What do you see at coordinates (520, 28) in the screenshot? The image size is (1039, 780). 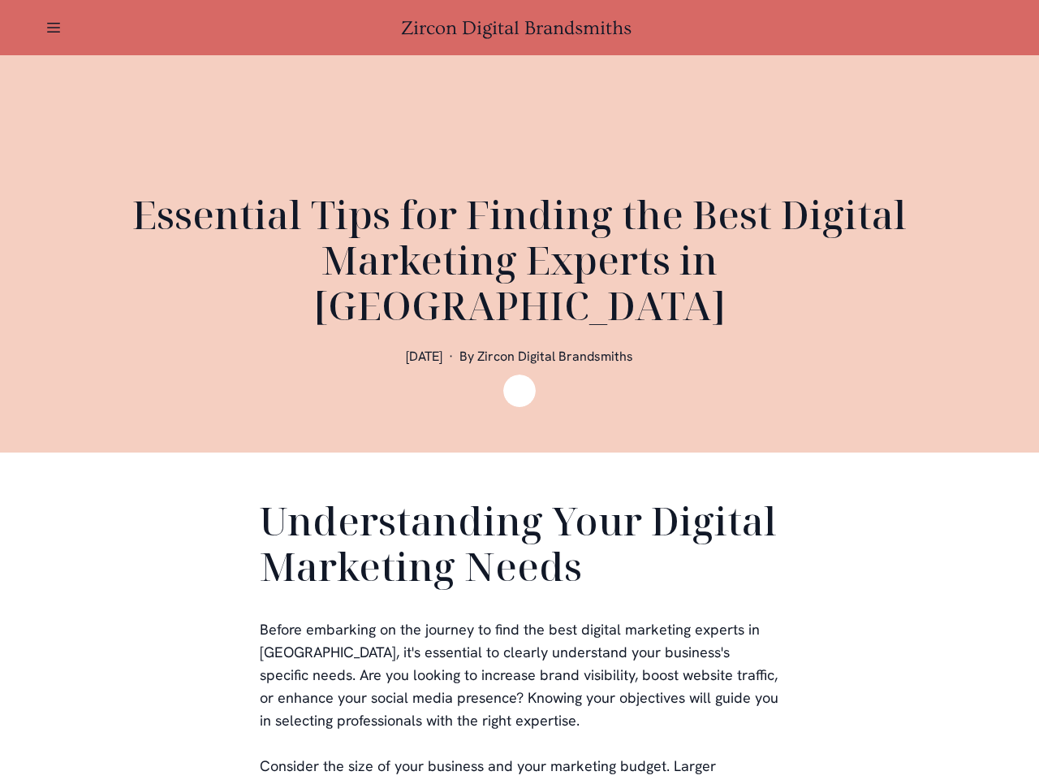 I see `a: Zircon Digital Brandsmiths` at bounding box center [520, 28].